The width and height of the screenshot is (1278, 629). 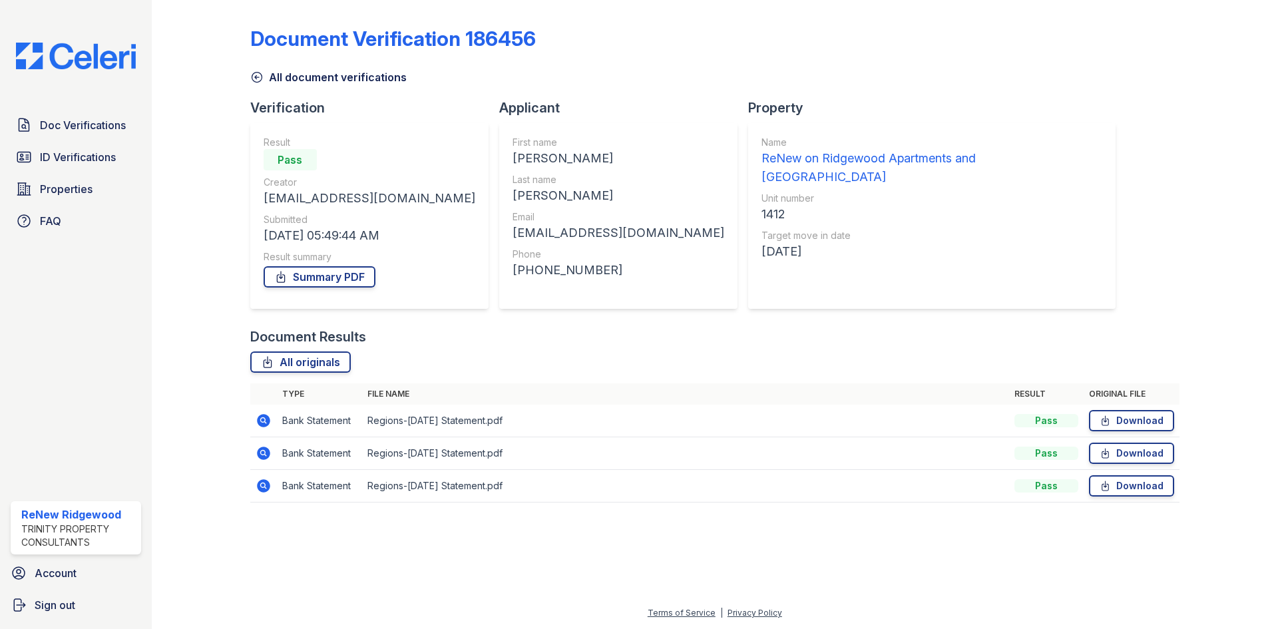 What do you see at coordinates (320, 394) in the screenshot?
I see `th: Type` at bounding box center [320, 394].